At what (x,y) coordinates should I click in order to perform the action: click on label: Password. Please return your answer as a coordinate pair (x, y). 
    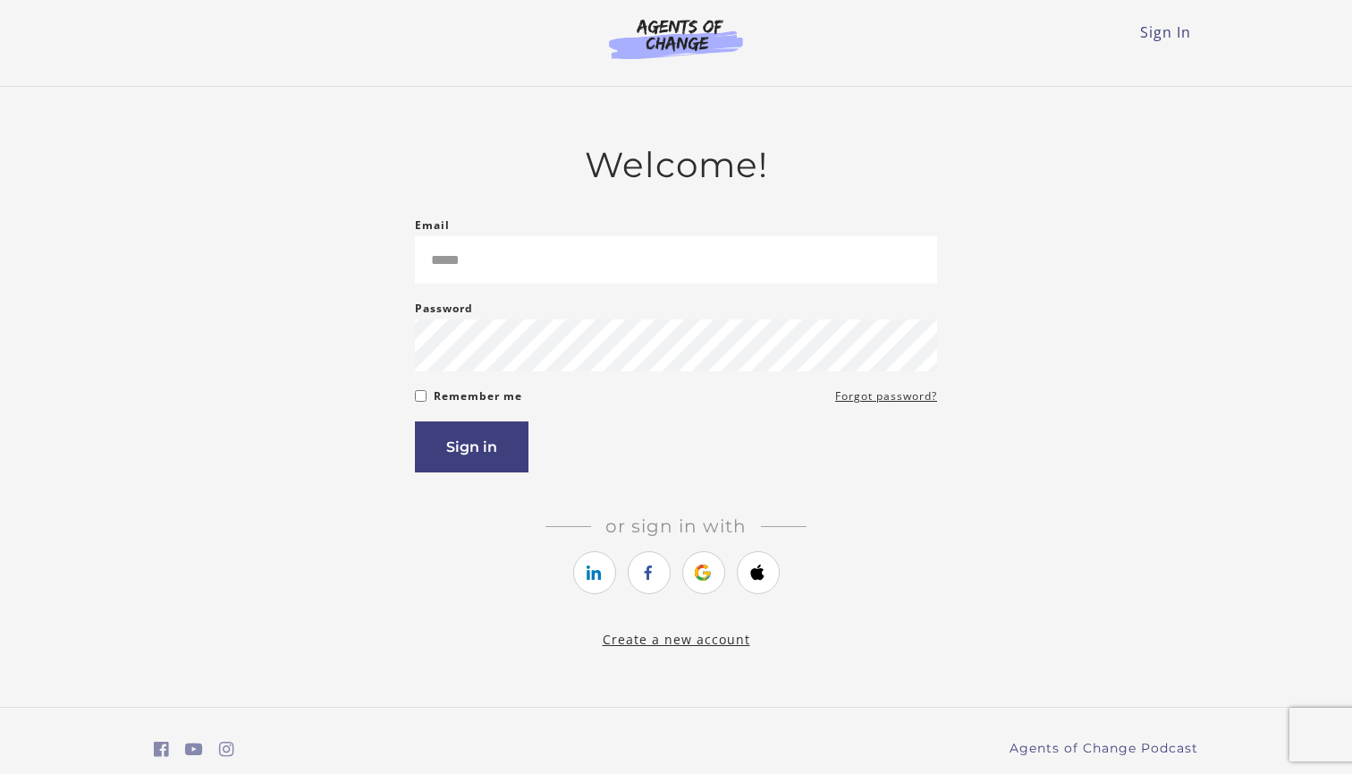
    Looking at the image, I should click on (444, 309).